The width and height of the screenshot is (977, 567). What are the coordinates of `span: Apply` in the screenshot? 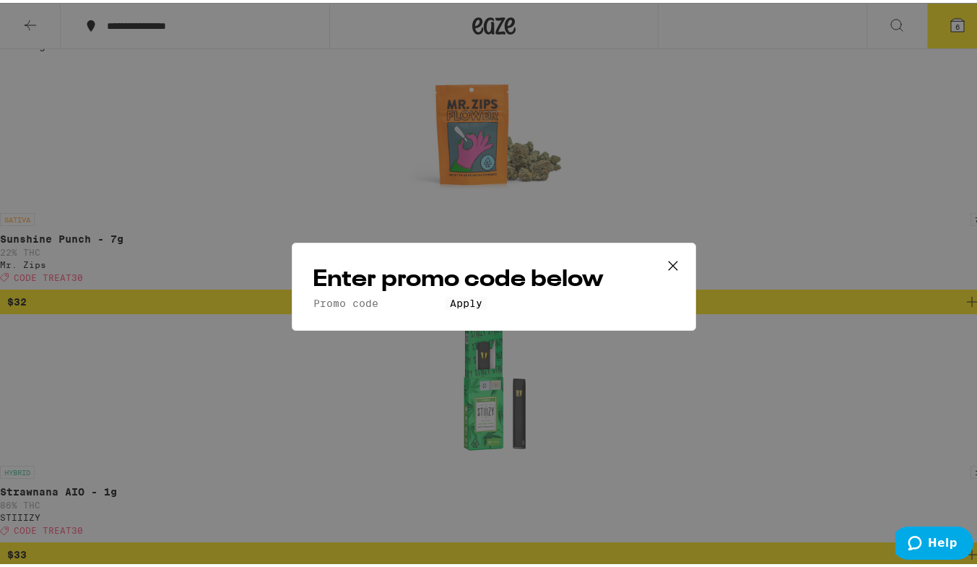 It's located at (466, 301).